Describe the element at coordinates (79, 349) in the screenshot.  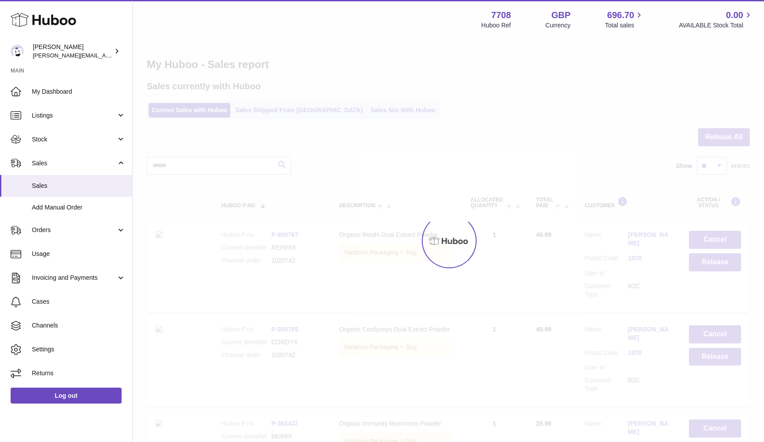
I see `span: Settings` at that location.